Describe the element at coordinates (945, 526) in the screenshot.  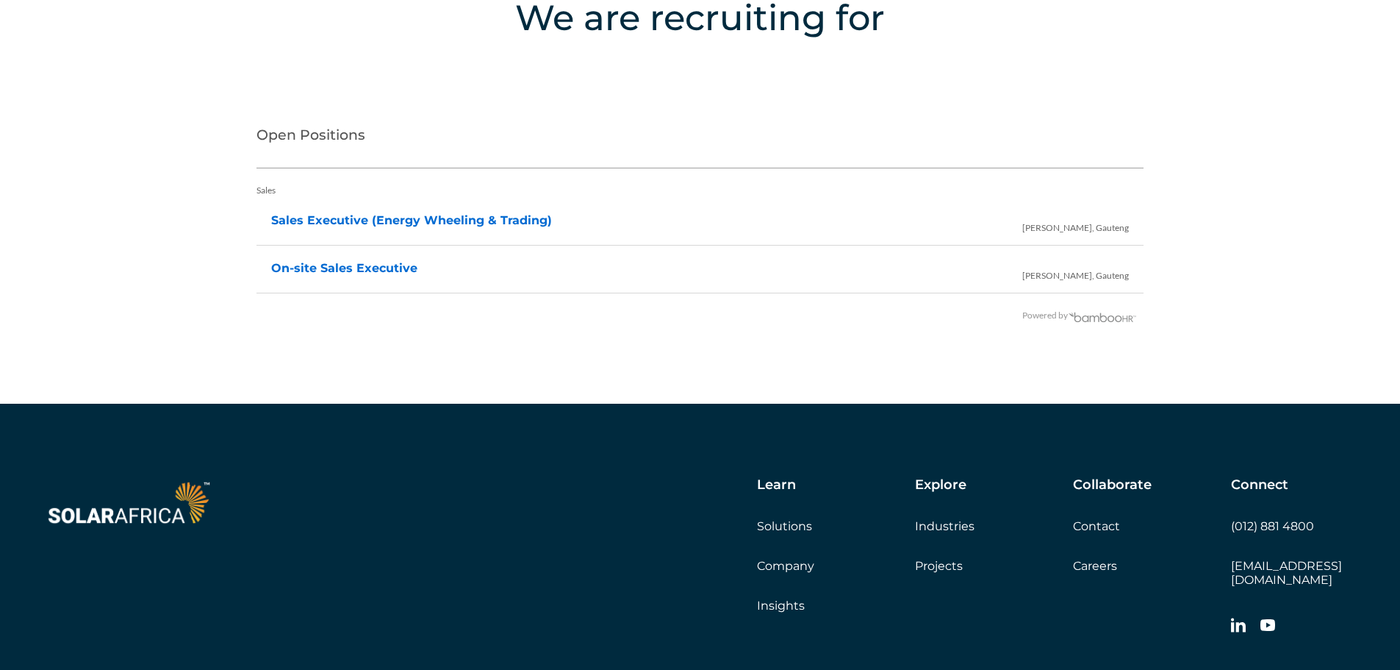
I see `a: Industries` at that location.